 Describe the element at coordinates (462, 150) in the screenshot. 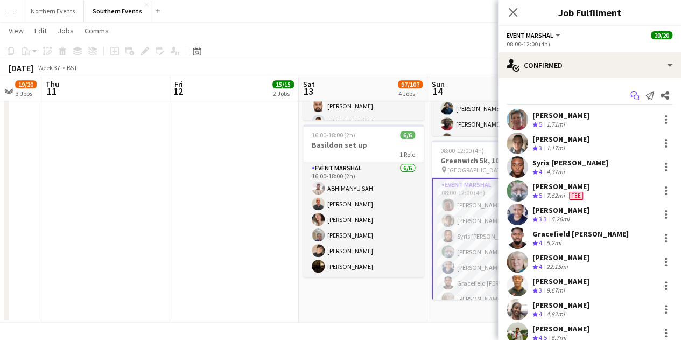

I see `span: 08:00-12:00 (4h)` at that location.